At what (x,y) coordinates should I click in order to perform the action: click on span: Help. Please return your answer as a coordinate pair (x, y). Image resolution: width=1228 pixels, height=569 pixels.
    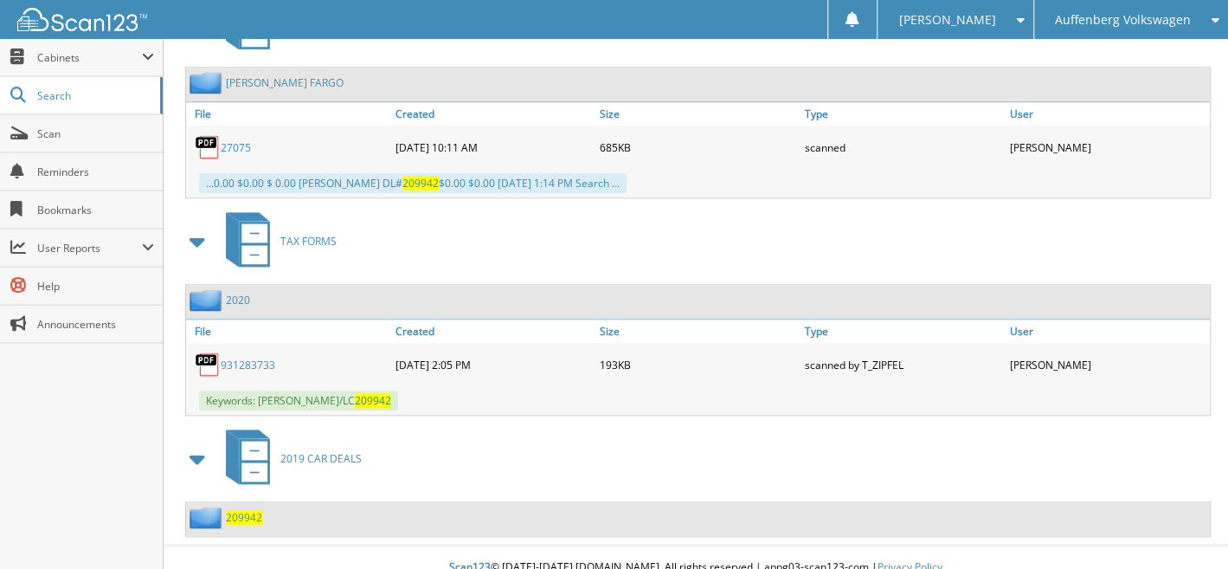
    Looking at the image, I should click on (95, 286).